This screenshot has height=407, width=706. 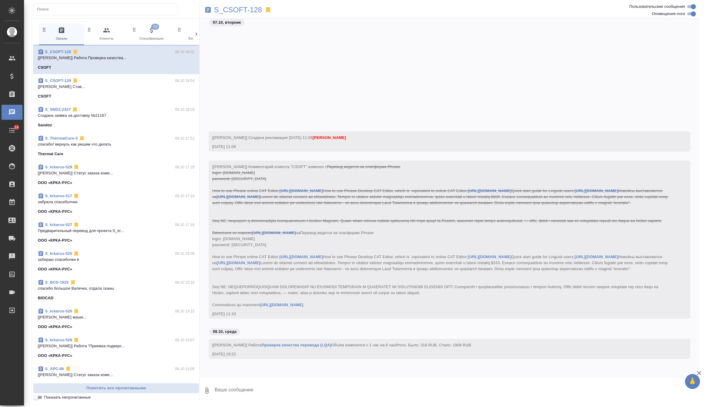 What do you see at coordinates (62, 34) in the screenshot?
I see `span: Заказы` at bounding box center [62, 34].